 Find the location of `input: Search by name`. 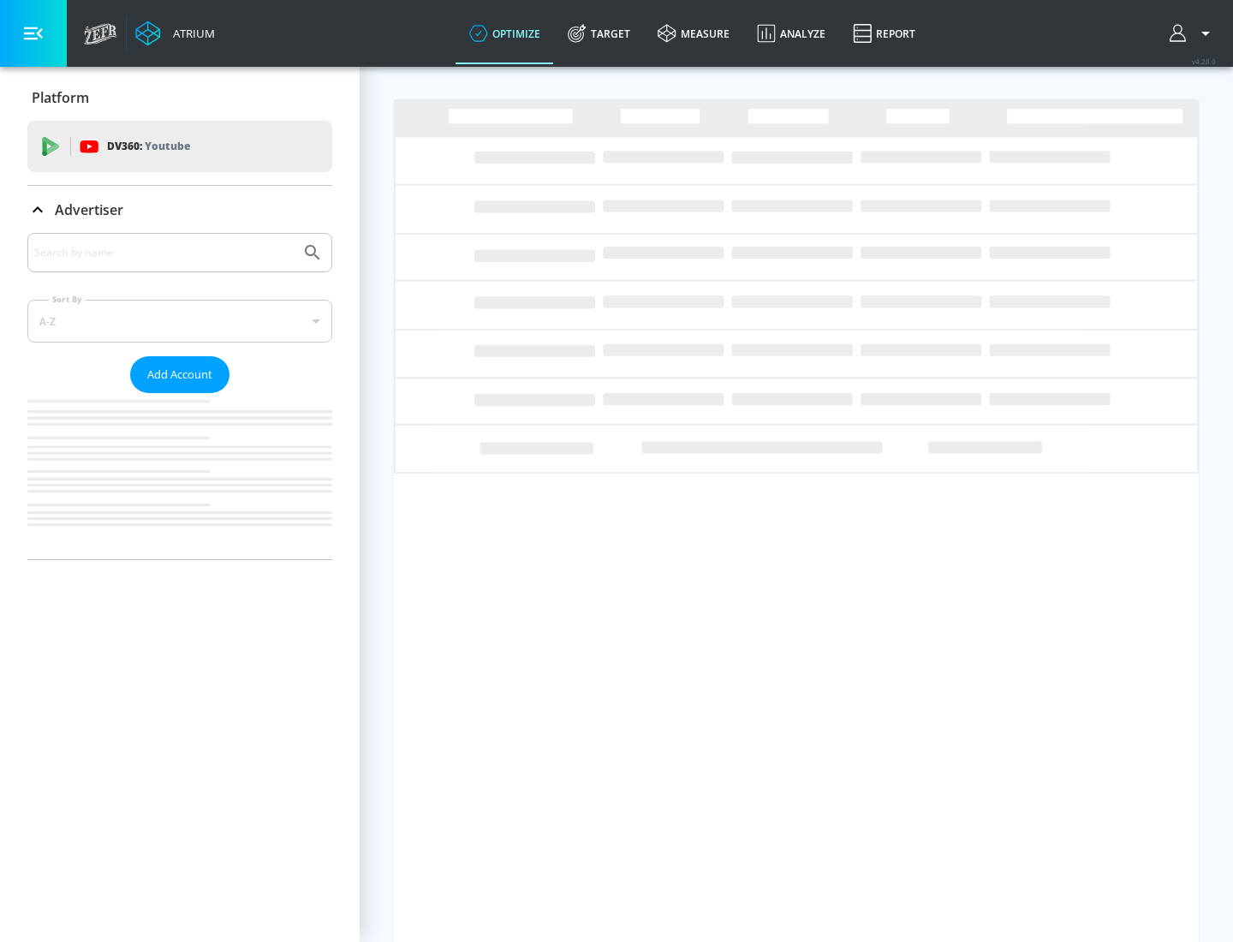

input: Search by name is located at coordinates (164, 253).